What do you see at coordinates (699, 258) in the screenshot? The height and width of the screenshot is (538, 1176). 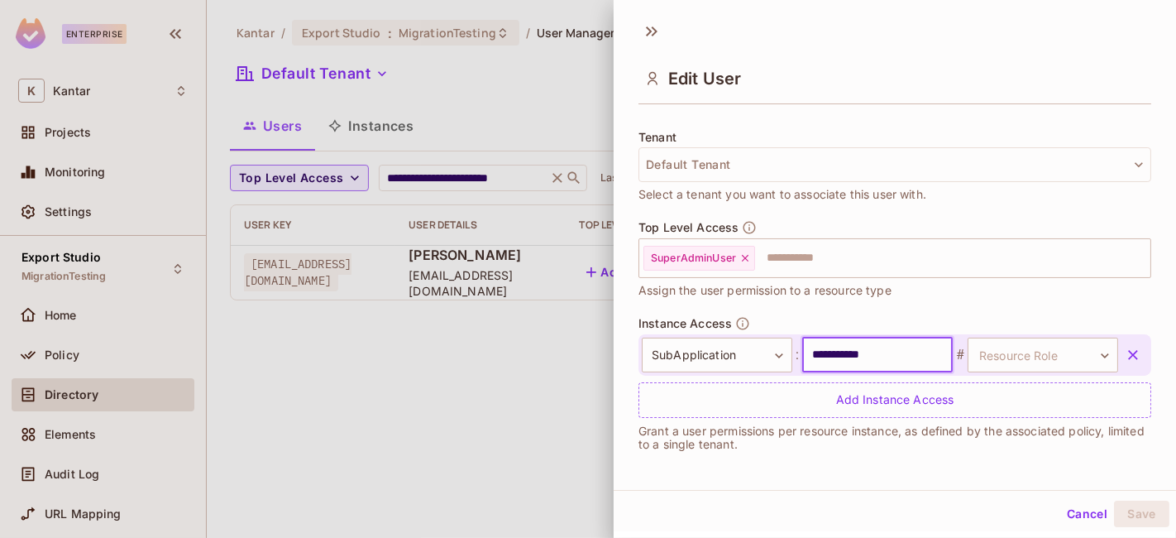 I see `div: SuperAdminUser` at bounding box center [699, 258].